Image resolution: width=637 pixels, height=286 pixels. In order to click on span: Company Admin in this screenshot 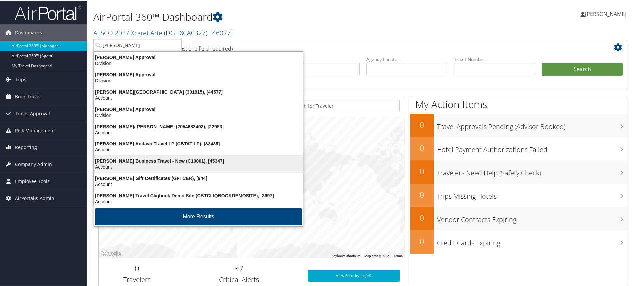, I will do `click(33, 164)`.